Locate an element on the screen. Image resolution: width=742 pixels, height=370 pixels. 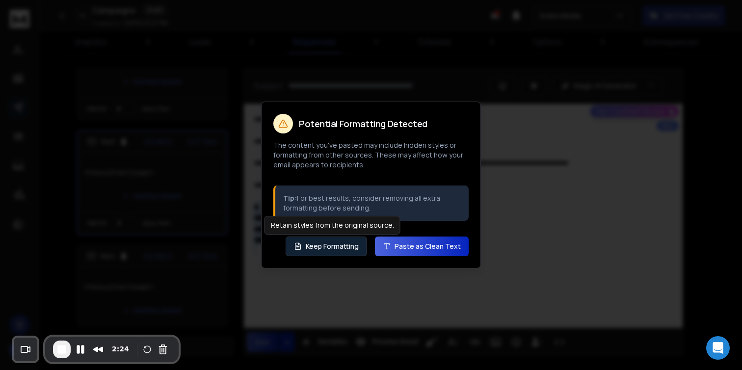
div: Retain styles from the original source. is located at coordinates (332, 225).